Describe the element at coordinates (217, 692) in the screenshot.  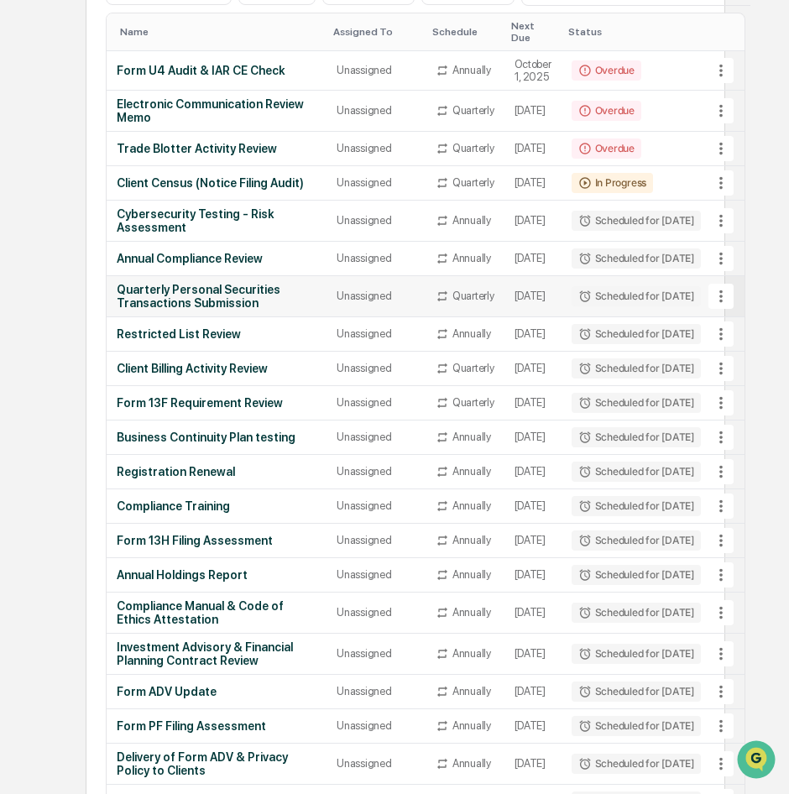
I see `div: Form ADV Update` at that location.